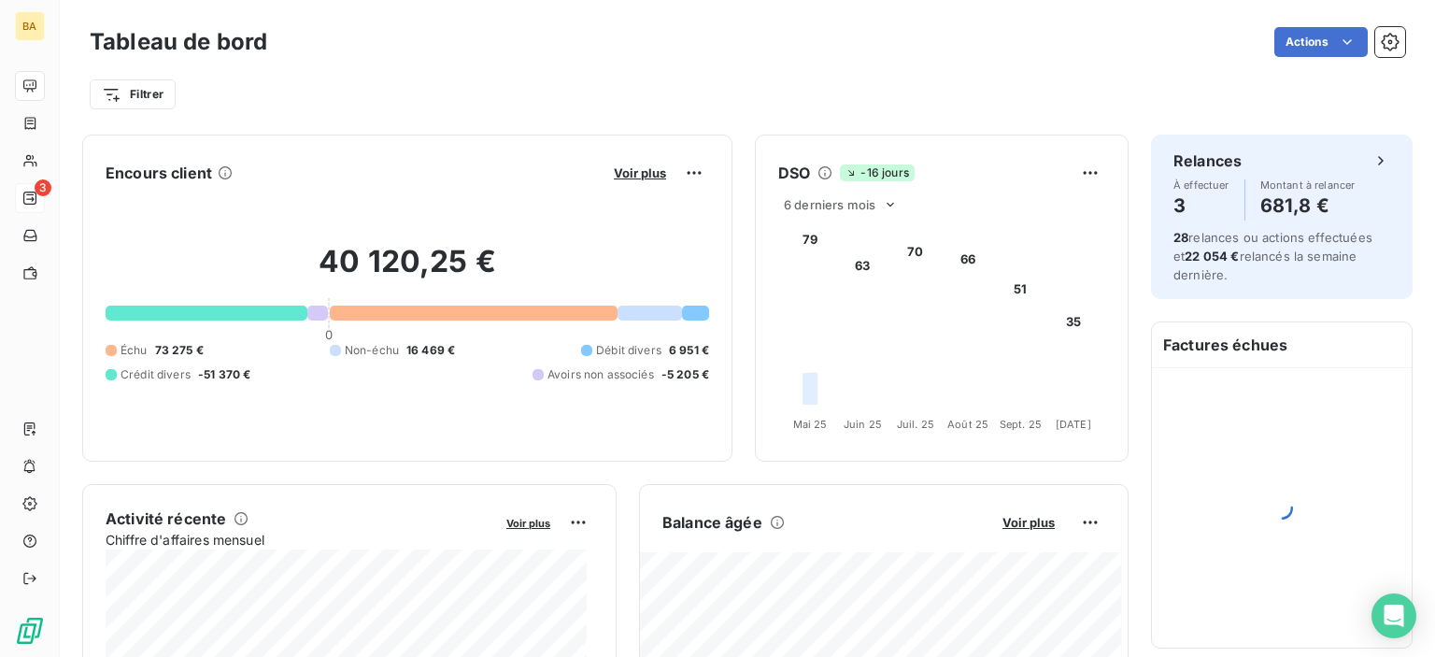 This screenshot has width=1435, height=657. I want to click on span: -5 205 €, so click(685, 375).